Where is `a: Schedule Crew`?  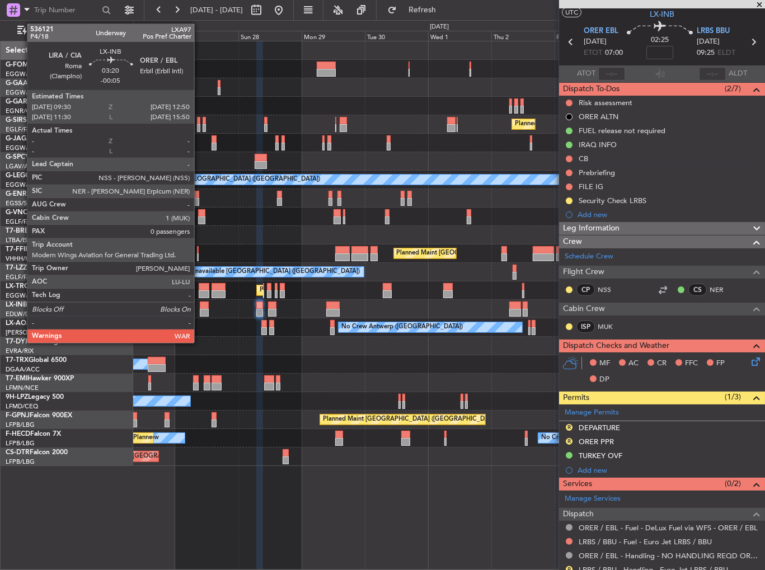 a: Schedule Crew is located at coordinates (589, 257).